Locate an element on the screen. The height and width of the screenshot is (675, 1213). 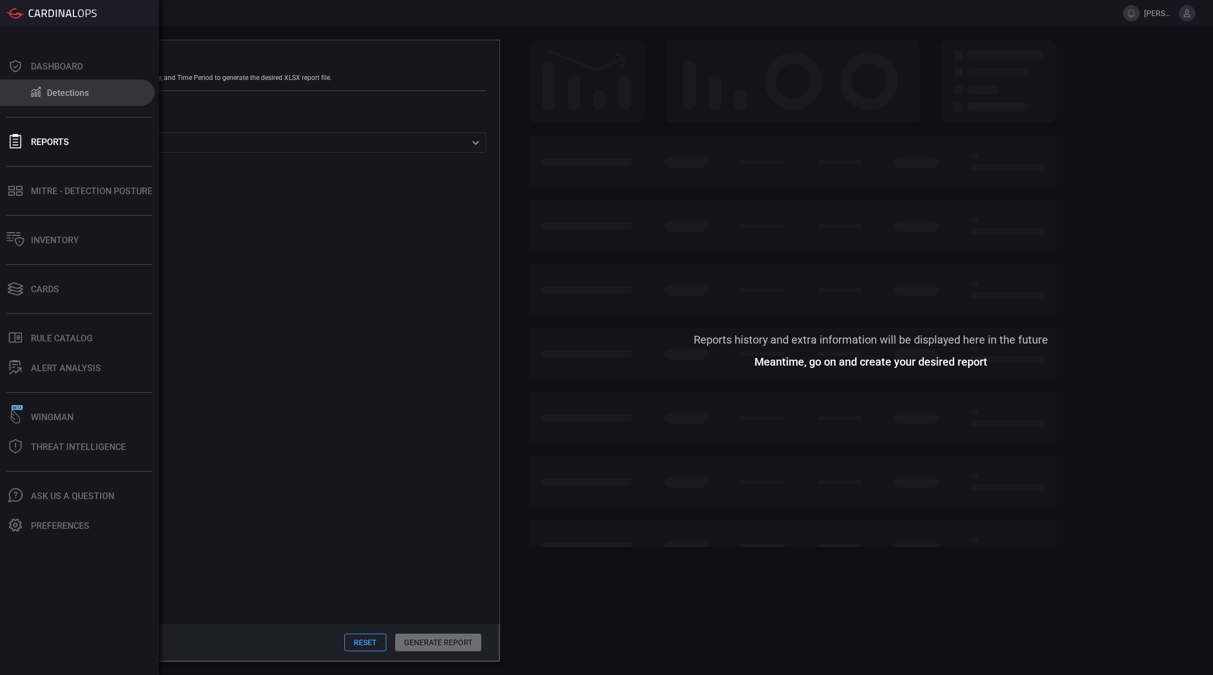
div: Detections is located at coordinates (68, 93).